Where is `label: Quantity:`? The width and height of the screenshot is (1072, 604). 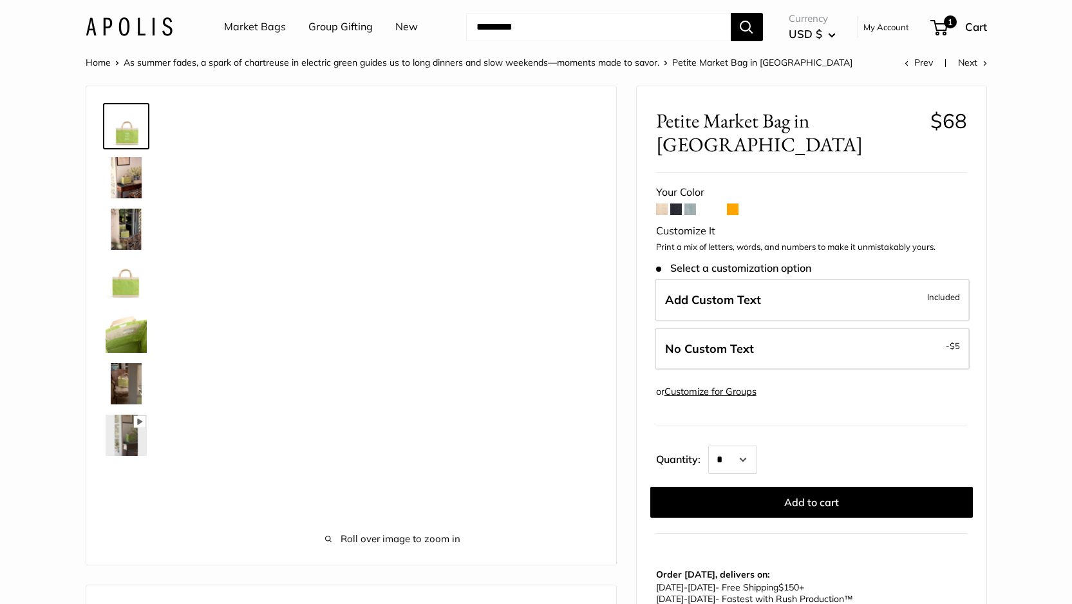 label: Quantity: is located at coordinates (682, 458).